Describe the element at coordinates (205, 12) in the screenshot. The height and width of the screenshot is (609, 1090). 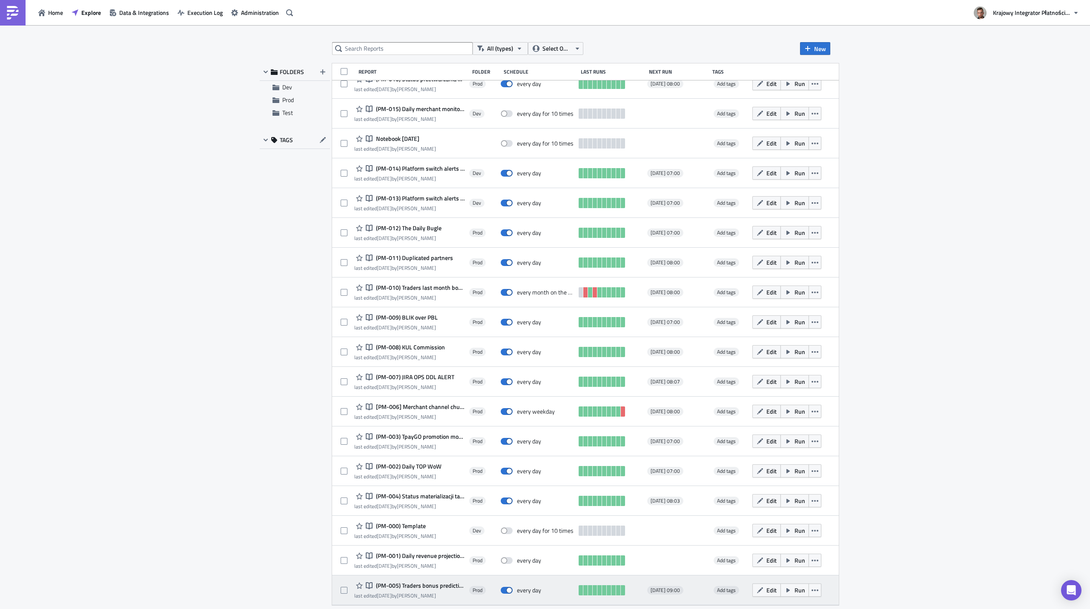
I see `span: Execution Log` at that location.